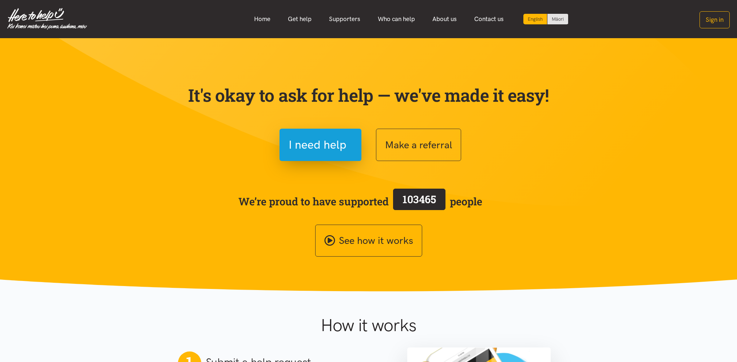 The width and height of the screenshot is (737, 362). What do you see at coordinates (444, 19) in the screenshot?
I see `a: About us` at bounding box center [444, 19].